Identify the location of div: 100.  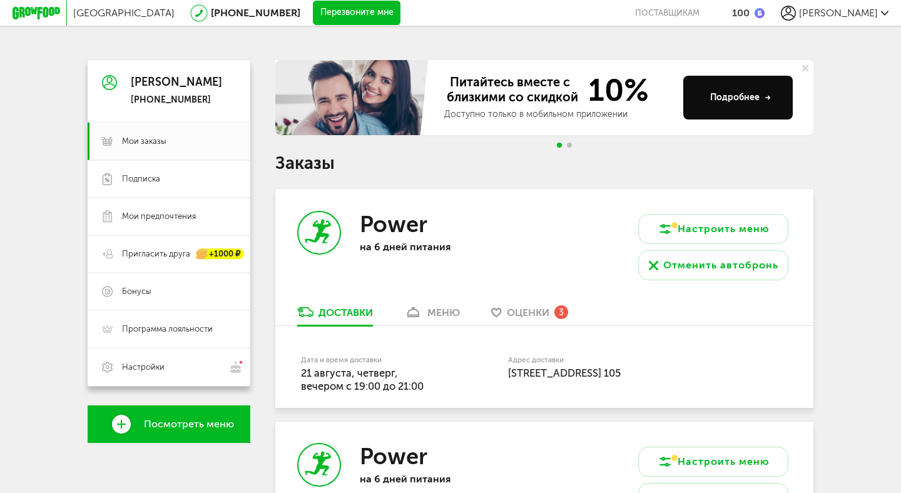
(741, 13).